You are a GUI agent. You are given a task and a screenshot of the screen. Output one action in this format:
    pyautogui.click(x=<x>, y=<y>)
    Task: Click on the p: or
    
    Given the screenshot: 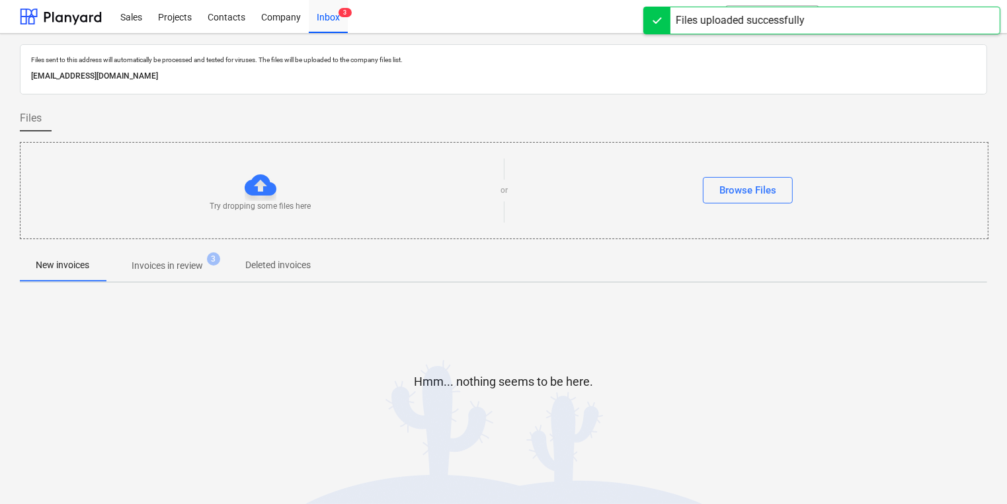 What is the action you would take?
    pyautogui.click(x=504, y=190)
    